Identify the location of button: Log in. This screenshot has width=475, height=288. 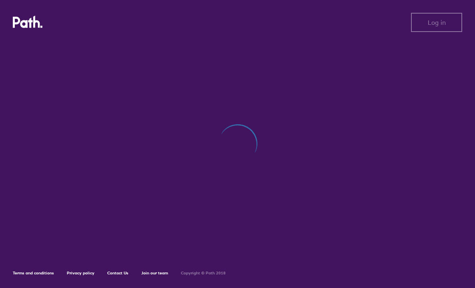
(437, 22).